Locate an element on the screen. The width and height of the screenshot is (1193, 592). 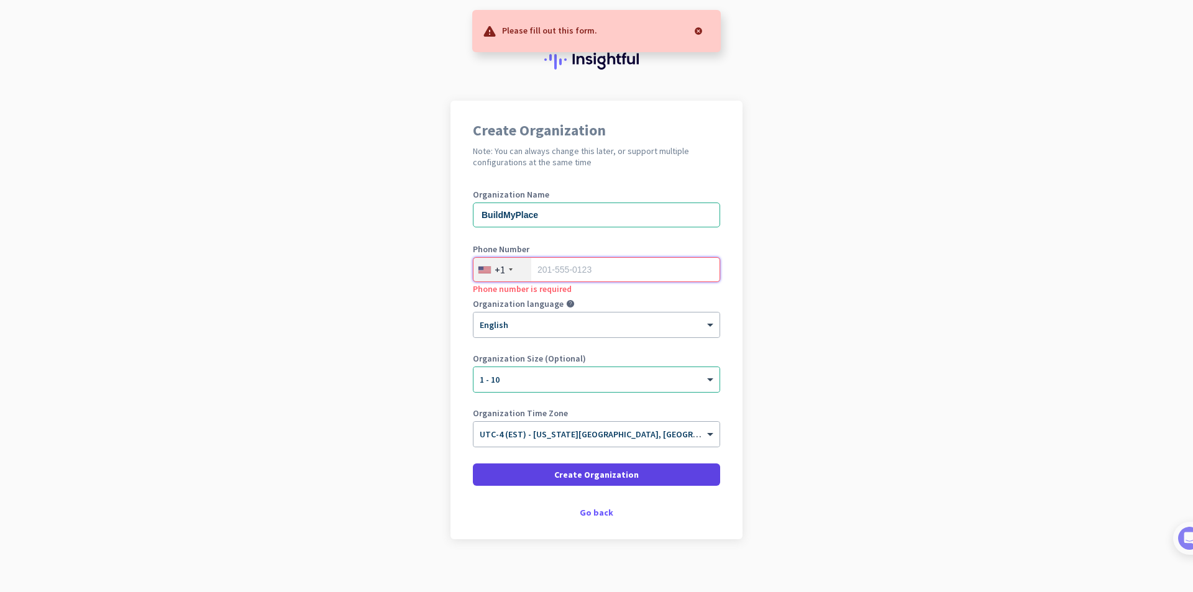
label: Organization Name is located at coordinates (597, 195).